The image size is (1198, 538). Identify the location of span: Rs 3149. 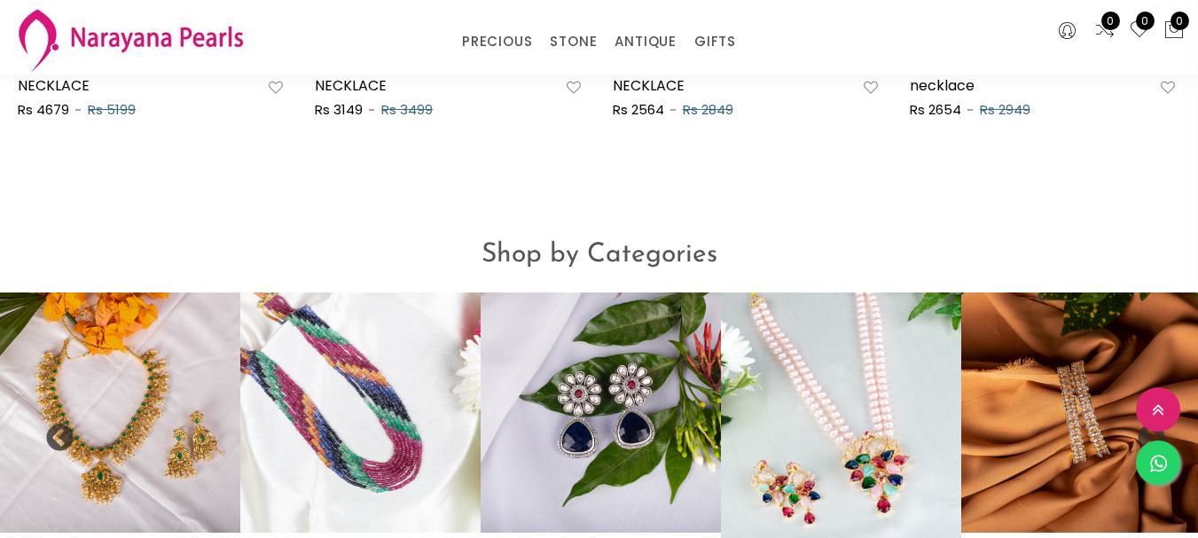
(339, 109).